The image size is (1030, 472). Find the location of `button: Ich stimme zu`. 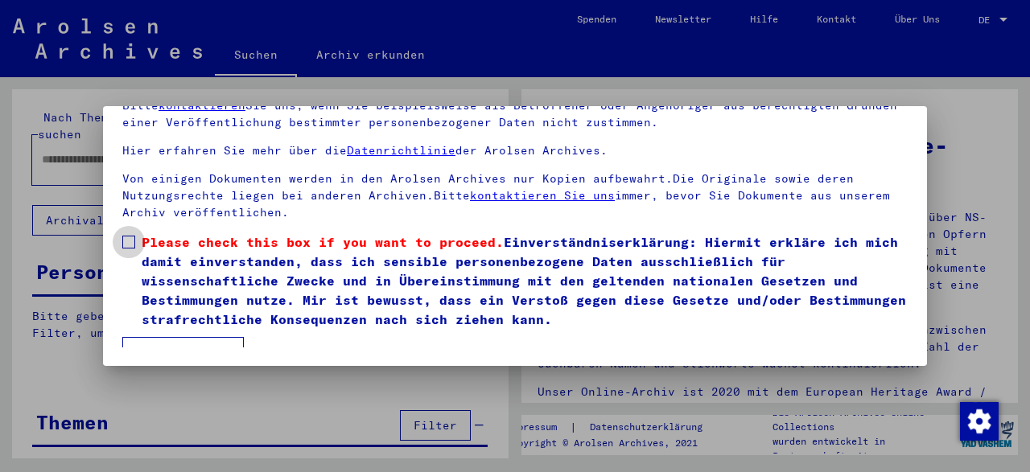

button: Ich stimme zu is located at coordinates (183, 353).